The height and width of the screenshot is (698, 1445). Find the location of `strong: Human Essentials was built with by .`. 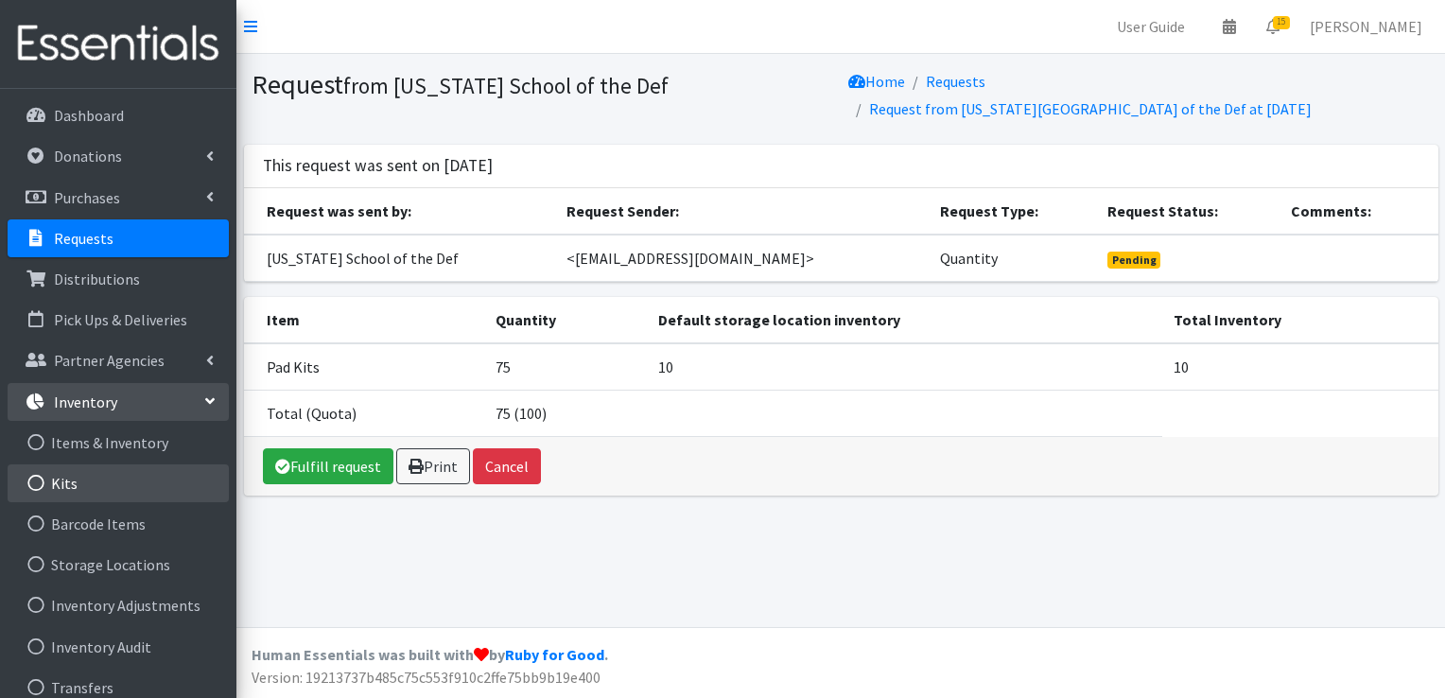

strong: Human Essentials was built with by . is located at coordinates (429, 655).